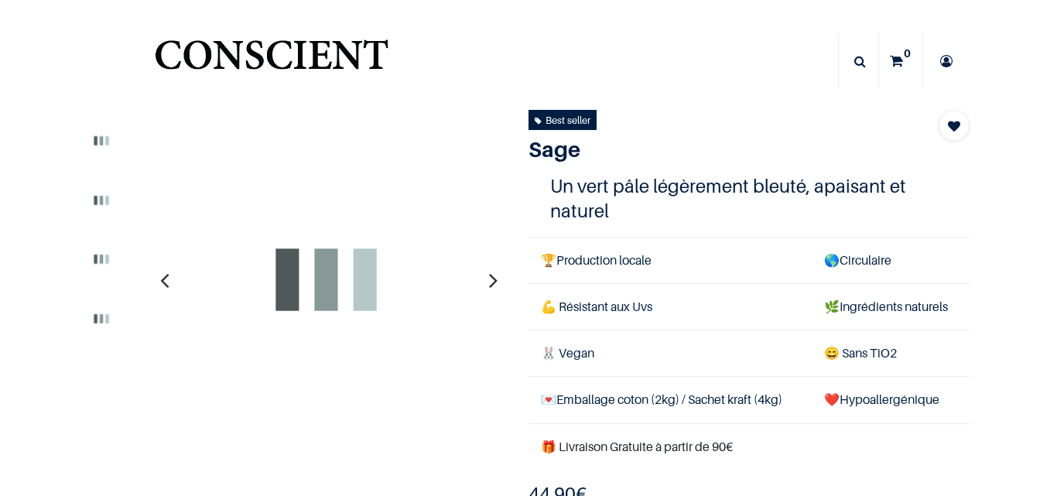  Describe the element at coordinates (271, 61) in the screenshot. I see `img: Conscient` at that location.